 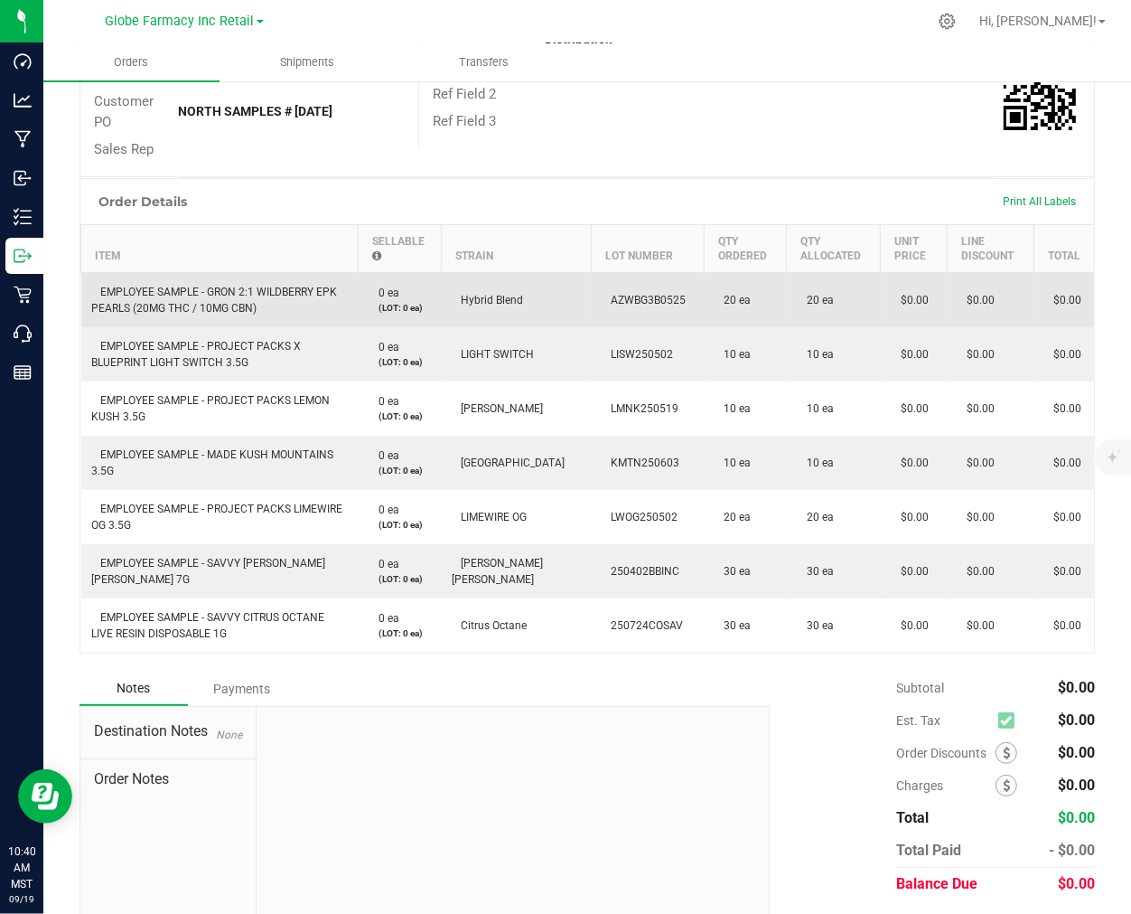 I want to click on span: LMNK250519, so click(x=641, y=408).